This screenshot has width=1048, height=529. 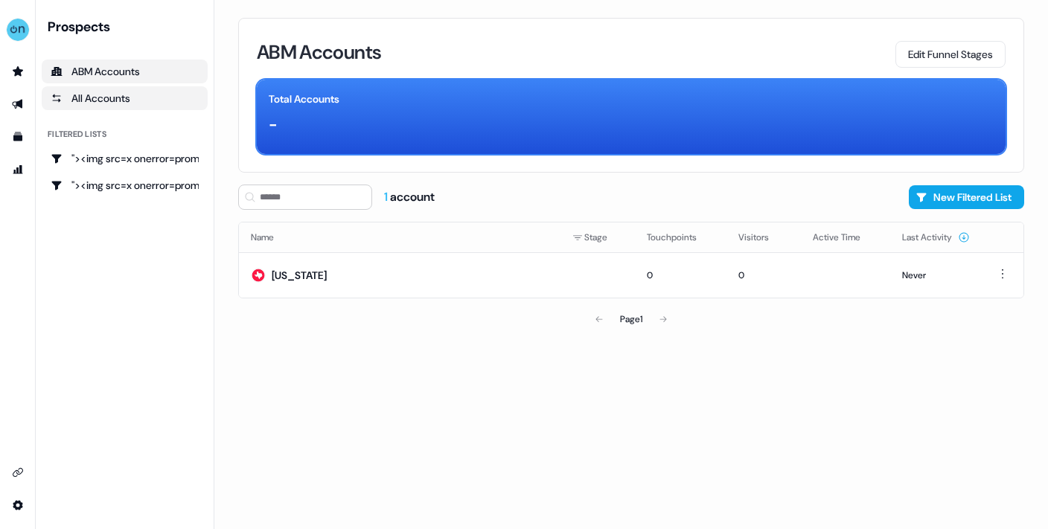 I want to click on div: Filtered lists, so click(x=77, y=134).